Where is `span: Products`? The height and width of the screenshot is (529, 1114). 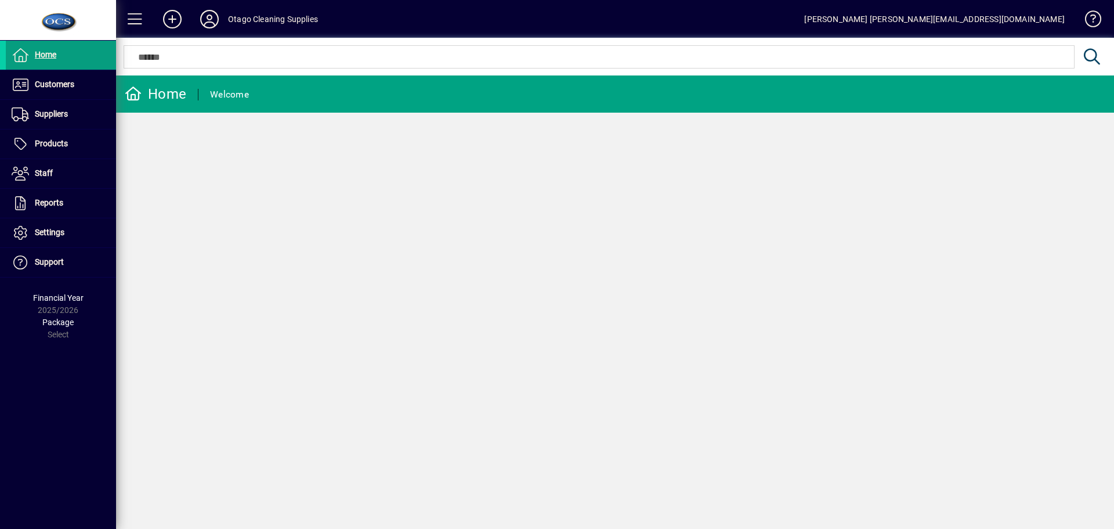
span: Products is located at coordinates (51, 143).